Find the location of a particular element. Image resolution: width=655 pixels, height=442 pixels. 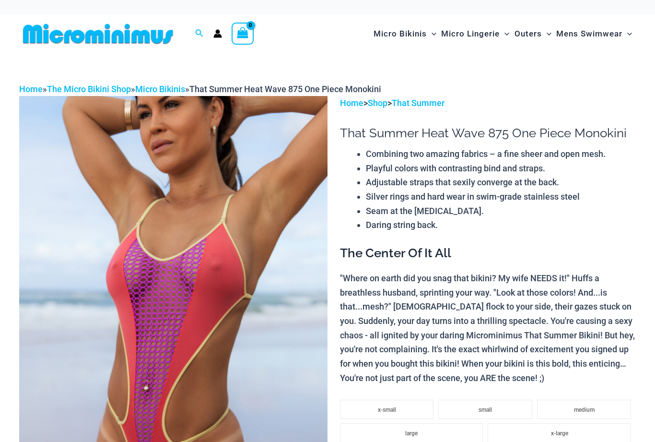

a: The Micro Bikini Shop is located at coordinates (89, 89).